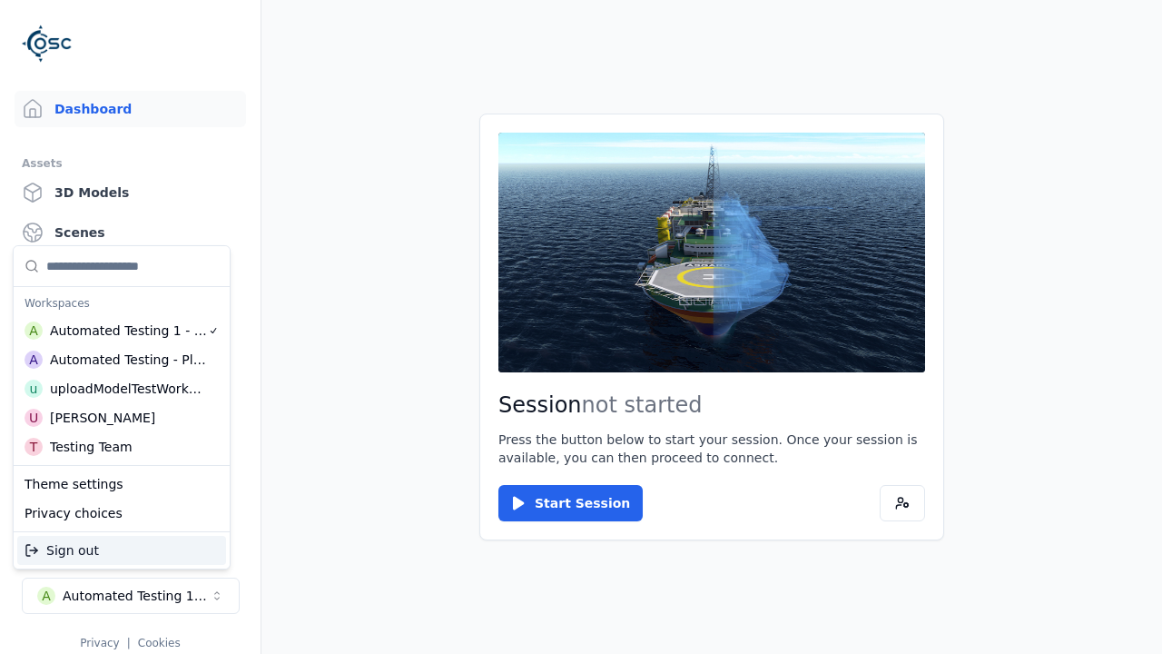 The image size is (1162, 654). What do you see at coordinates (122, 303) in the screenshot?
I see `div: Workspaces` at bounding box center [122, 303].